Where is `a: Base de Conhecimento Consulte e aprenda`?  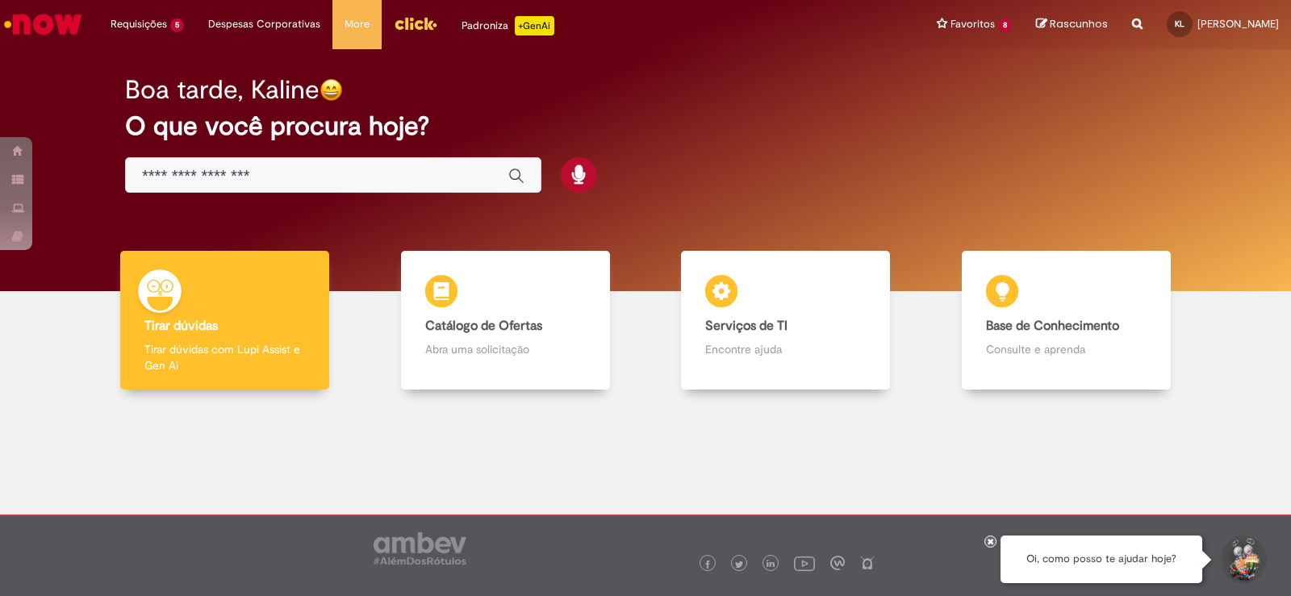
a: Base de Conhecimento Consulte e aprenda is located at coordinates (1066, 320).